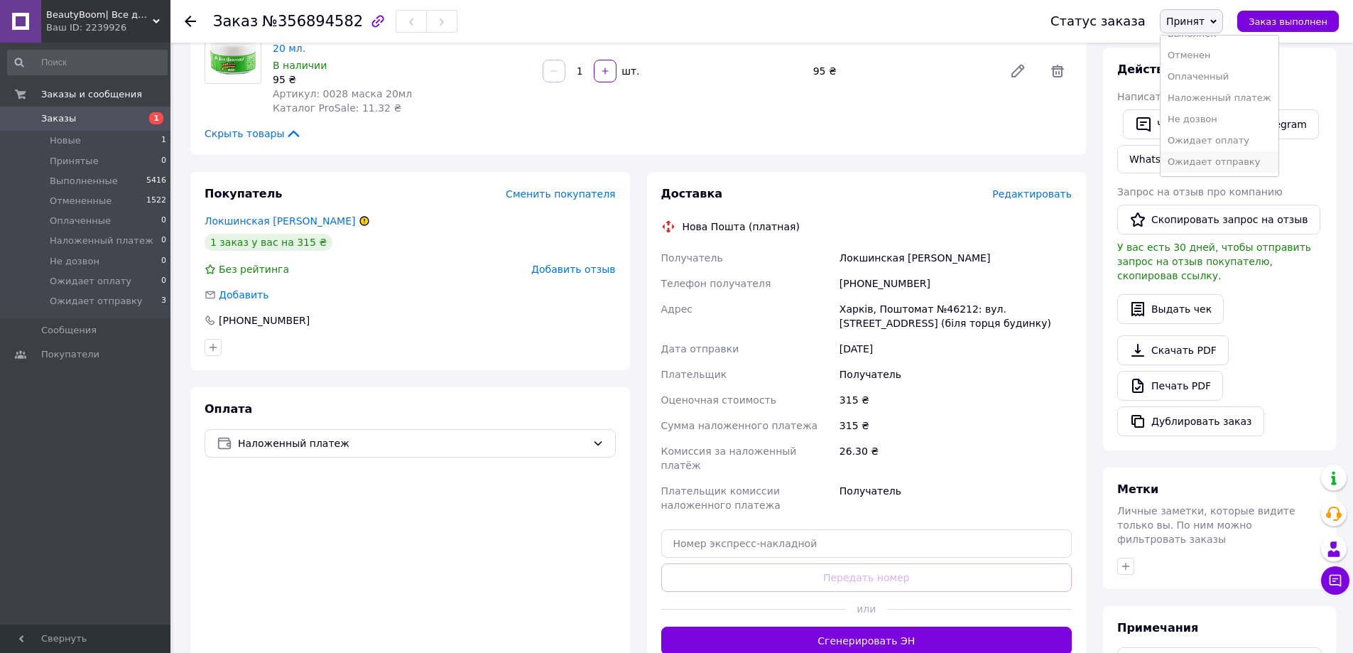 This screenshot has width=1353, height=653. I want to click on span: Выполненные, so click(84, 181).